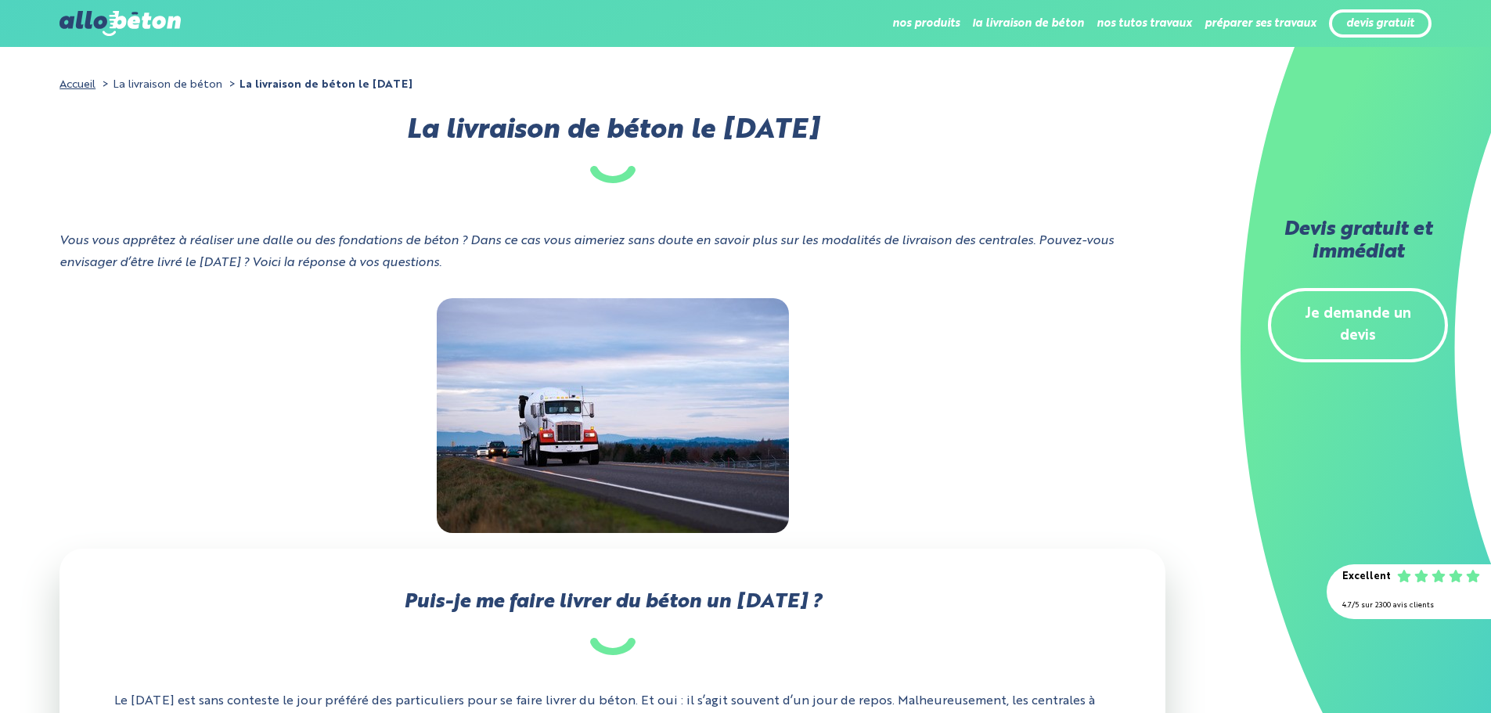  I want to click on li: nos produits, so click(926, 23).